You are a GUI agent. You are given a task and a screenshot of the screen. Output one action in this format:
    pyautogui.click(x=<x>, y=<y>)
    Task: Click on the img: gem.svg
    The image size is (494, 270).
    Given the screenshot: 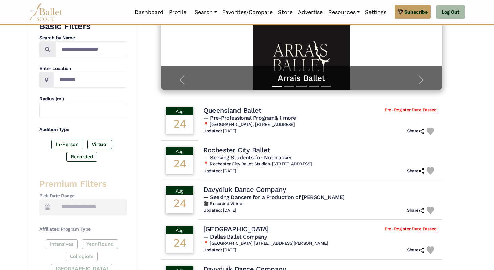 What is the action you would take?
    pyautogui.click(x=400, y=12)
    